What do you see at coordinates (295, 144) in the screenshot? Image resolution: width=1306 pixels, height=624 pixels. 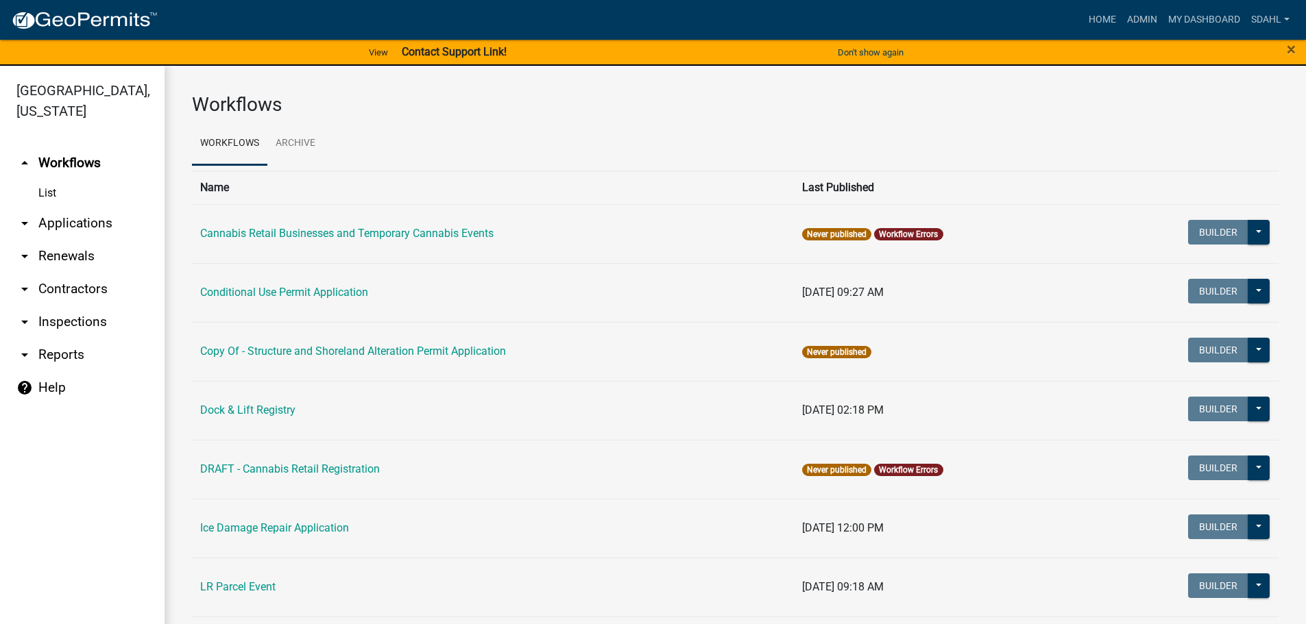 I see `a: Archive` at bounding box center [295, 144].